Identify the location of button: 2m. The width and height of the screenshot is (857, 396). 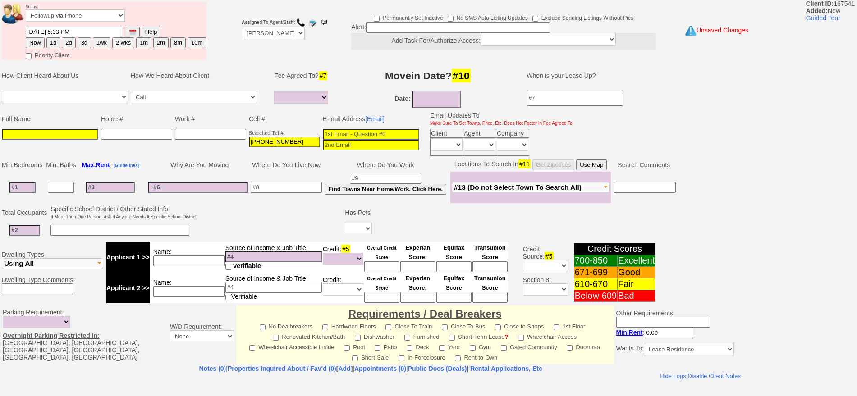
(161, 43).